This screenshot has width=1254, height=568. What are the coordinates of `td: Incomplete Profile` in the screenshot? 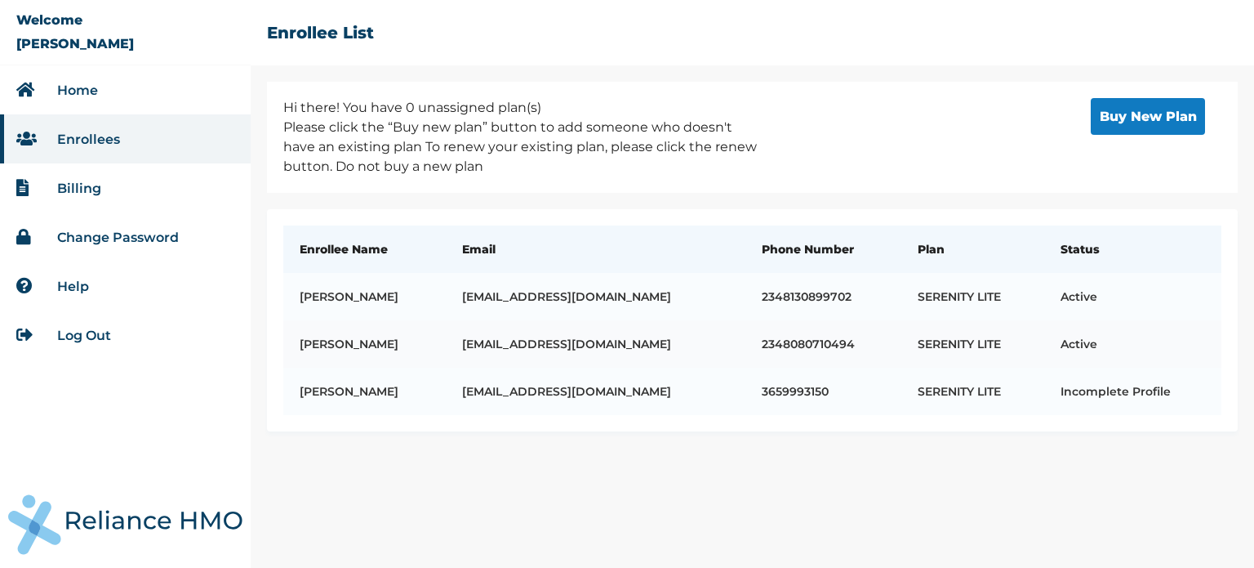 It's located at (1133, 391).